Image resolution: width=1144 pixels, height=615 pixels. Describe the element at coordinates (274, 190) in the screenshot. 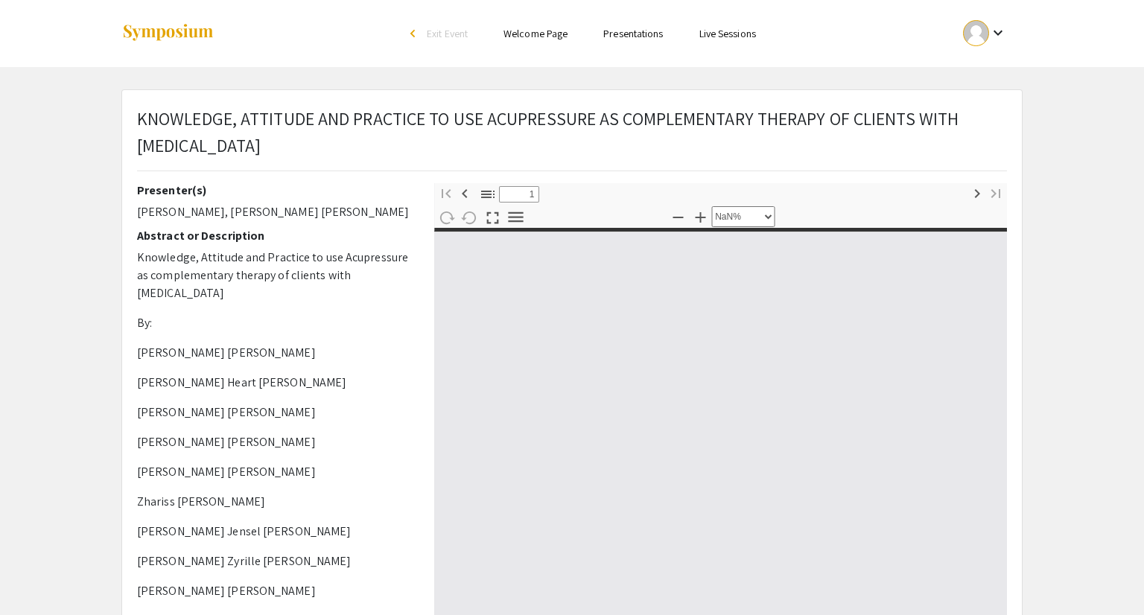

I see `h2: Presenter(s)` at that location.